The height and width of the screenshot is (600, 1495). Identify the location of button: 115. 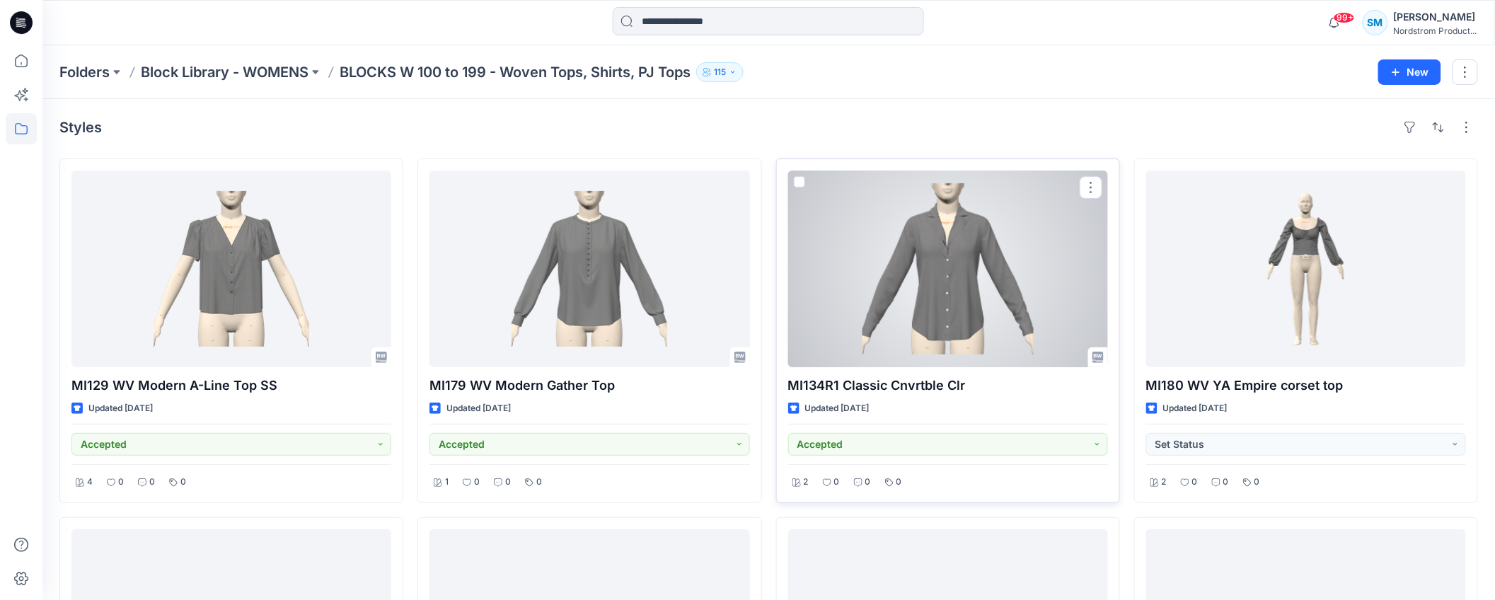
(719, 72).